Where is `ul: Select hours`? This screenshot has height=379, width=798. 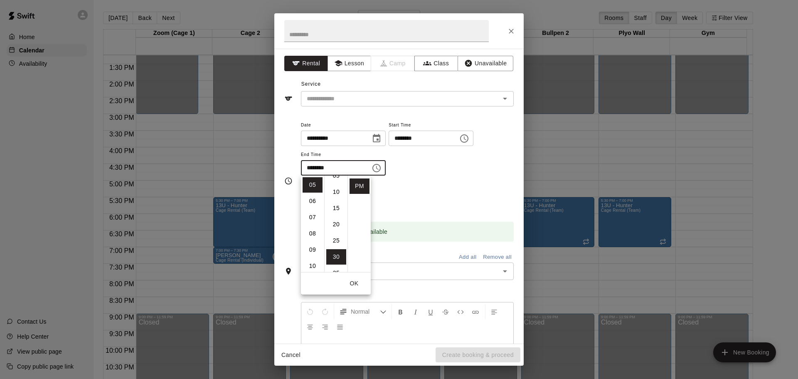
ul: Select hours is located at coordinates (313, 224).